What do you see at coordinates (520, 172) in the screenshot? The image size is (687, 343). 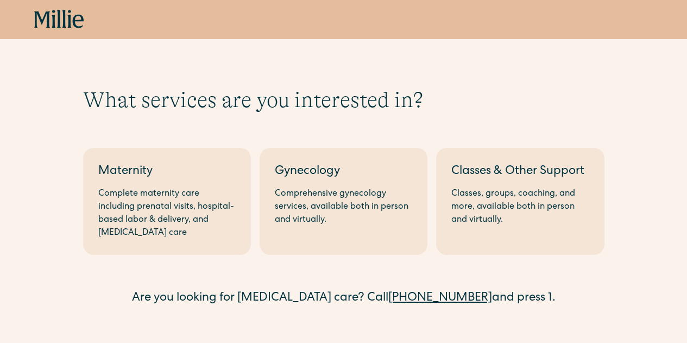 I see `div: Classes & Other Support` at bounding box center [520, 172].